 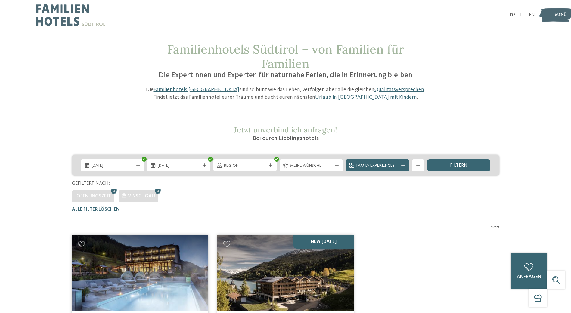 What do you see at coordinates (529, 277) in the screenshot?
I see `span: anfragen` at bounding box center [529, 277].